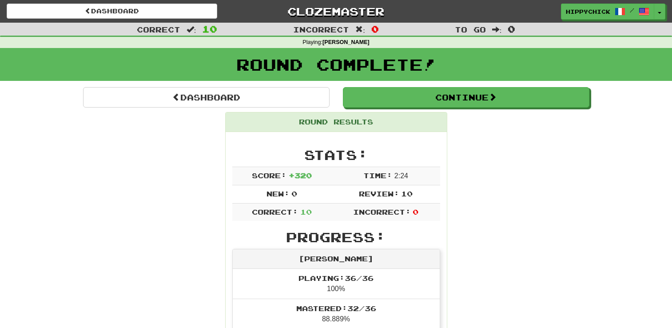 The width and height of the screenshot is (672, 328). What do you see at coordinates (336, 237) in the screenshot?
I see `h2: Progress:` at bounding box center [336, 237].